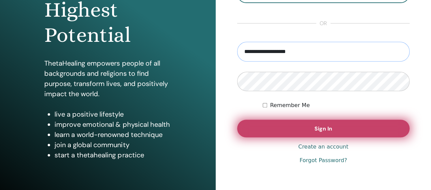 Image resolution: width=431 pixels, height=190 pixels. Describe the element at coordinates (323, 147) in the screenshot. I see `a: Create an account` at that location.